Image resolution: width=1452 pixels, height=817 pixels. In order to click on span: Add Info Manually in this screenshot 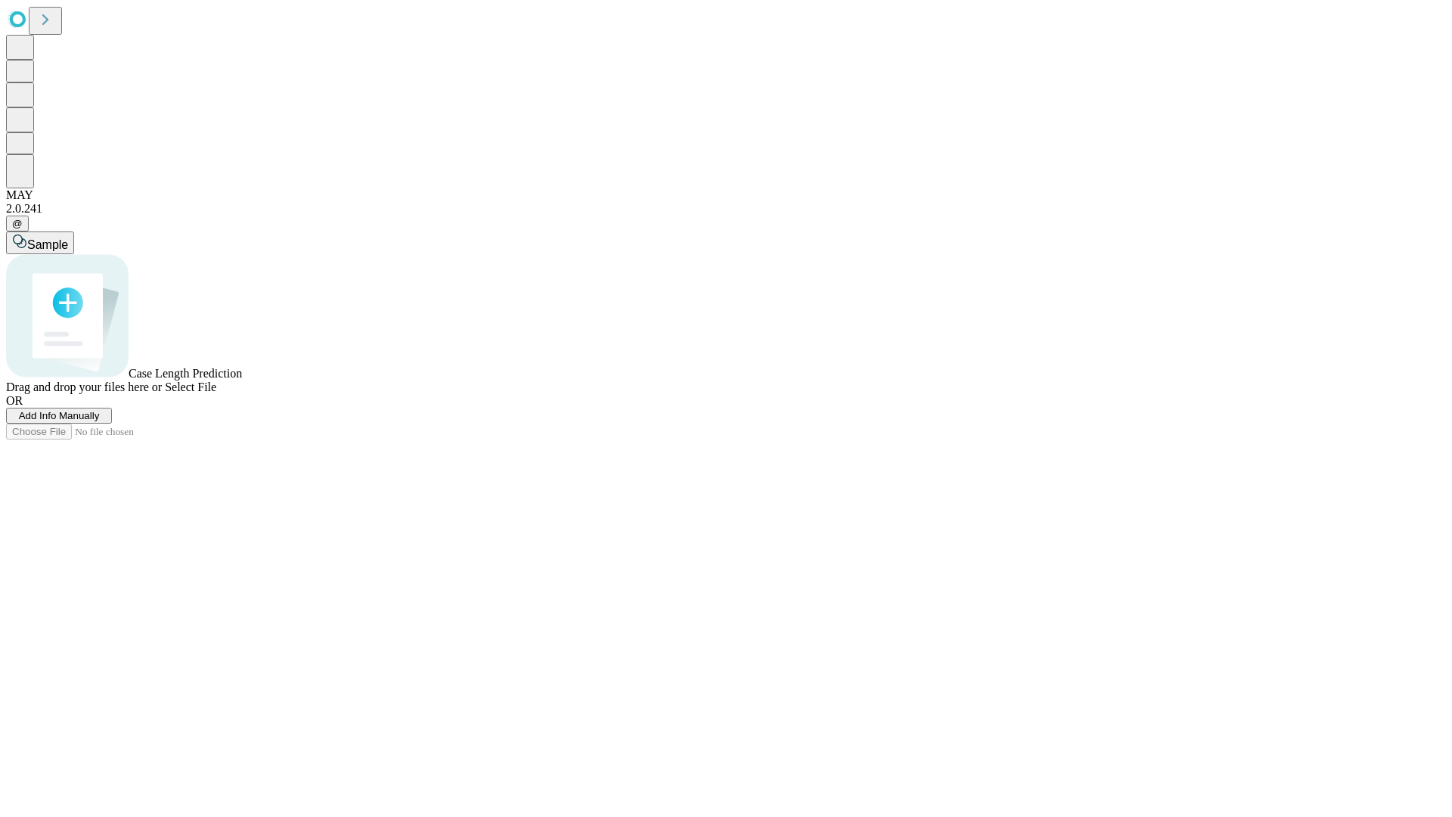, I will do `click(59, 415)`.